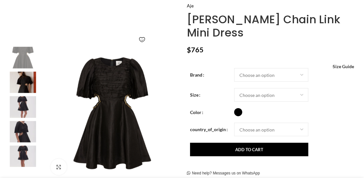 This screenshot has width=364, height=178. What do you see at coordinates (209, 129) in the screenshot?
I see `label: country_of_origin` at bounding box center [209, 129].